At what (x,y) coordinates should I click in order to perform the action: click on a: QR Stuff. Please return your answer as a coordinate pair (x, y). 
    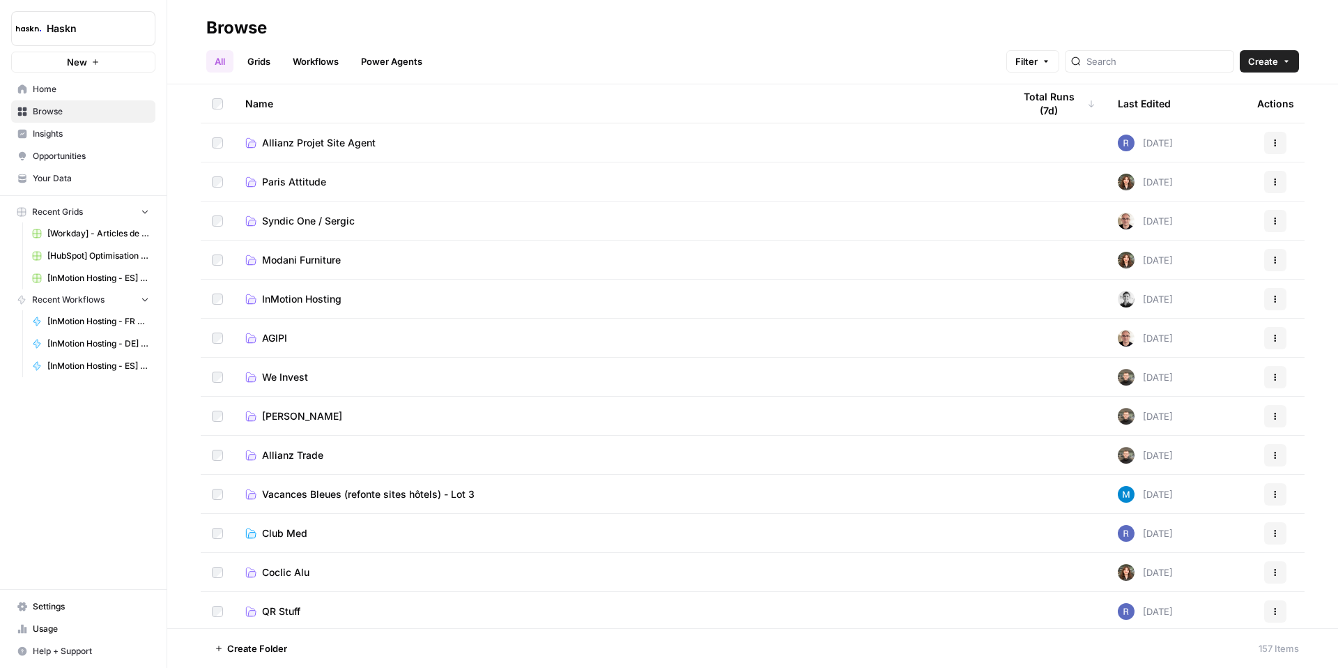
    Looking at the image, I should click on (618, 611).